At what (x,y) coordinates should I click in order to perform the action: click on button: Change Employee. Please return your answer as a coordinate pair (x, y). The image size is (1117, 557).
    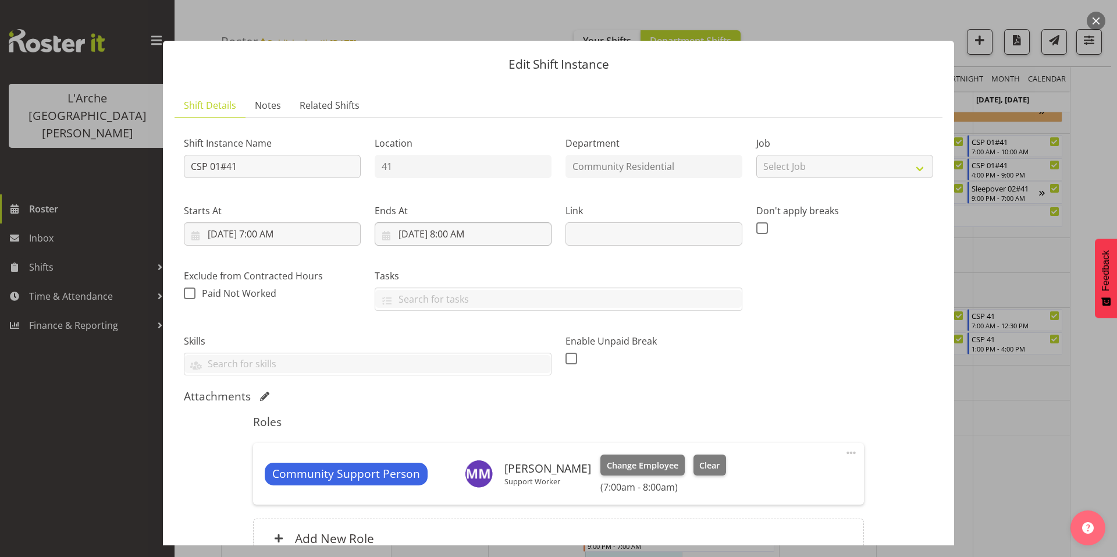
    Looking at the image, I should click on (642, 465).